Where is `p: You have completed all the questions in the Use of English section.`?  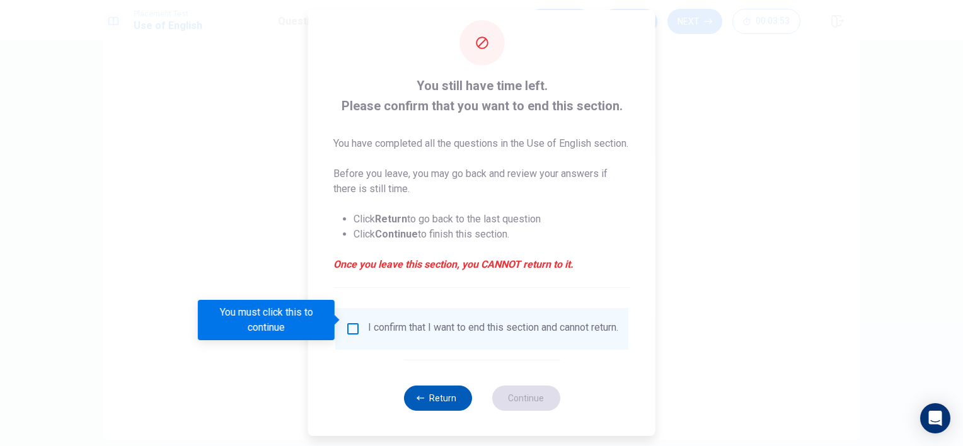
p: You have completed all the questions in the Use of English section. is located at coordinates (482, 144).